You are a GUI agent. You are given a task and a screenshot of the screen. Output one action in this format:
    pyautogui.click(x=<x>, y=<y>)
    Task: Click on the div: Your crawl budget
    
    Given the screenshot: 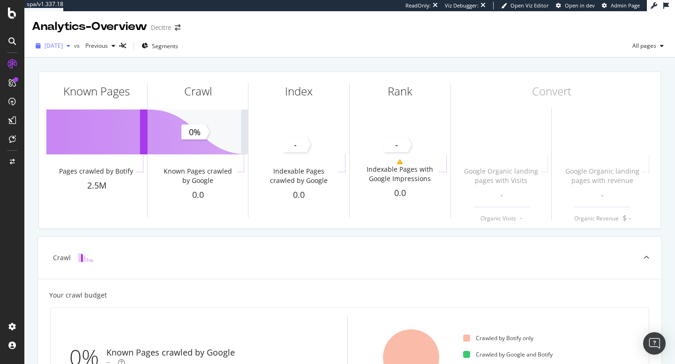 What is the action you would take?
    pyautogui.click(x=78, y=296)
    